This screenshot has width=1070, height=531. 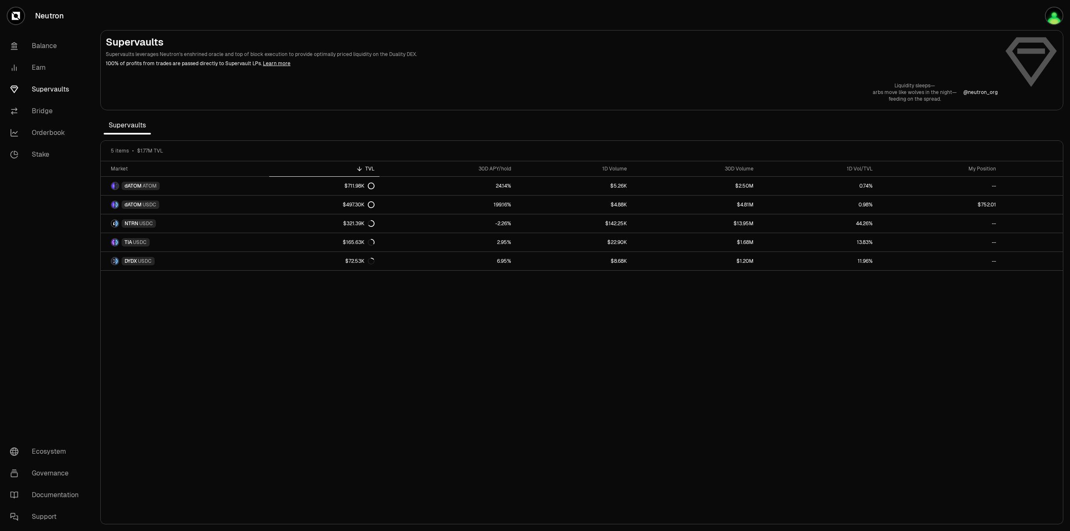 What do you see at coordinates (914, 86) in the screenshot?
I see `p: Liquidity sleeps—` at bounding box center [914, 86].